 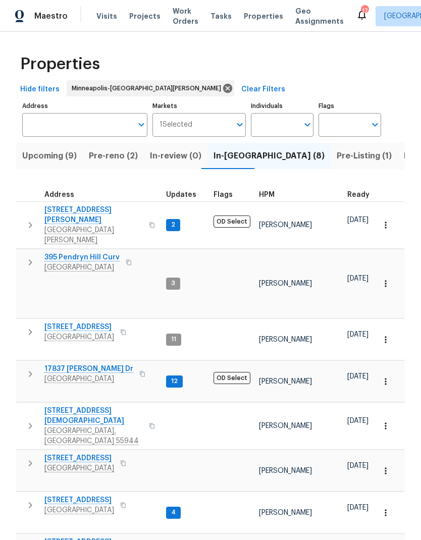 I want to click on label: Address, so click(x=85, y=106).